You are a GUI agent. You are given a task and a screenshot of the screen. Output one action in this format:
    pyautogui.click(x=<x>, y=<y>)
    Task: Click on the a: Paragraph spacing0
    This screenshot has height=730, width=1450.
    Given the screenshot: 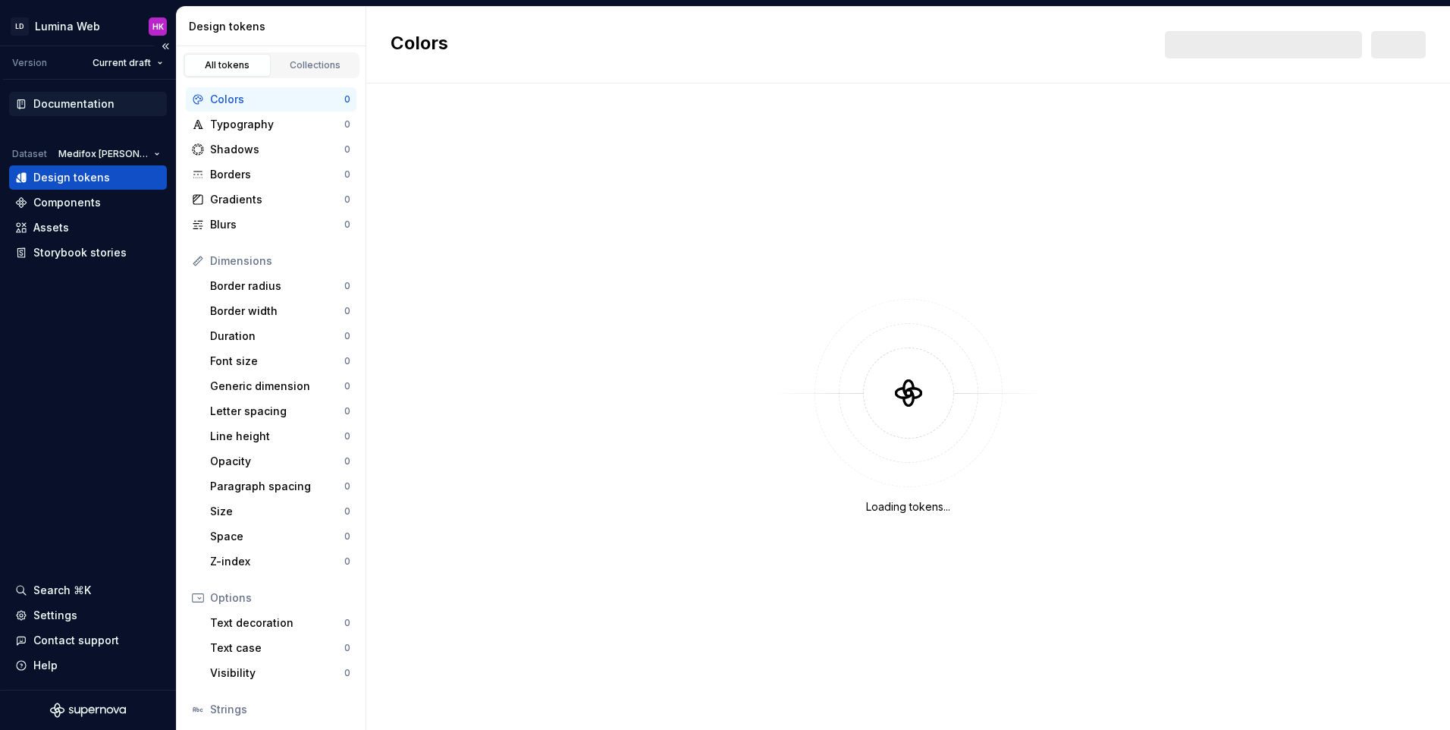 What is the action you would take?
    pyautogui.click(x=280, y=486)
    